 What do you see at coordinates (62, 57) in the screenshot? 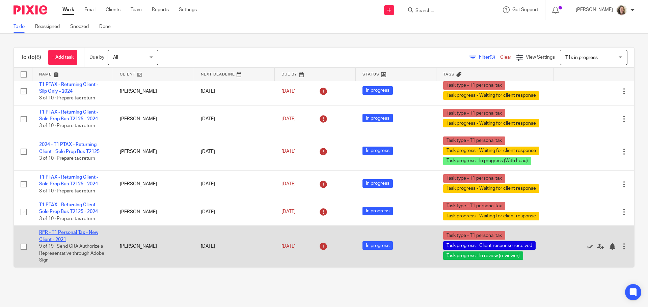
I see `a: + Add task` at bounding box center [62, 57].